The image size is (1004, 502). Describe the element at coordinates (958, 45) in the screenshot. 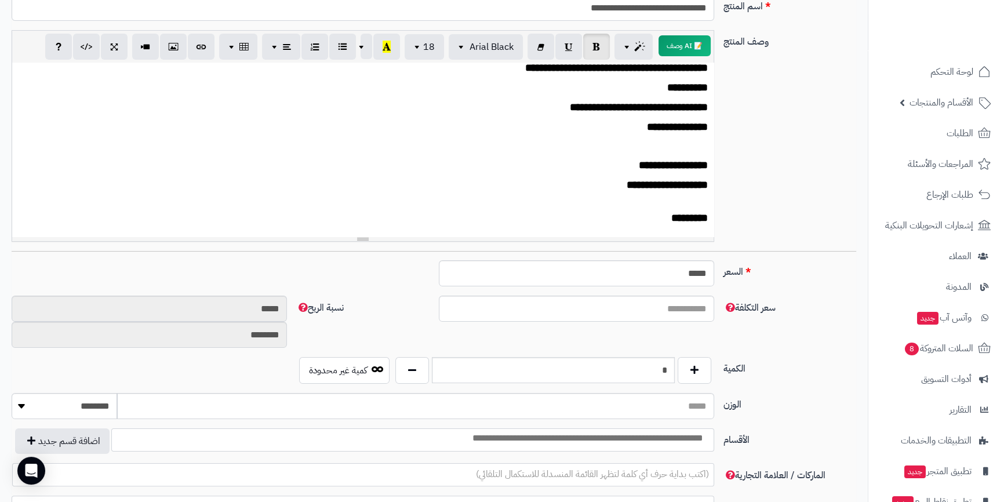

I see `img: logo-2.png` at that location.